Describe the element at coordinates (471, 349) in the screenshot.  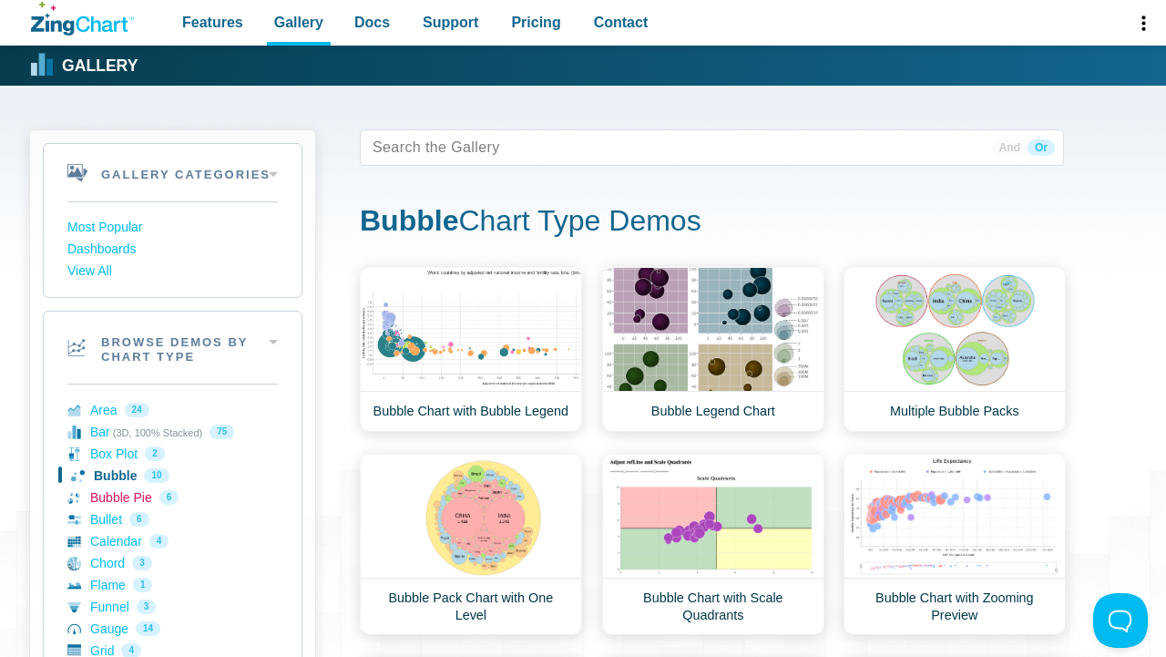
I see `a: Bubble Chart with Bubble Legend` at that location.